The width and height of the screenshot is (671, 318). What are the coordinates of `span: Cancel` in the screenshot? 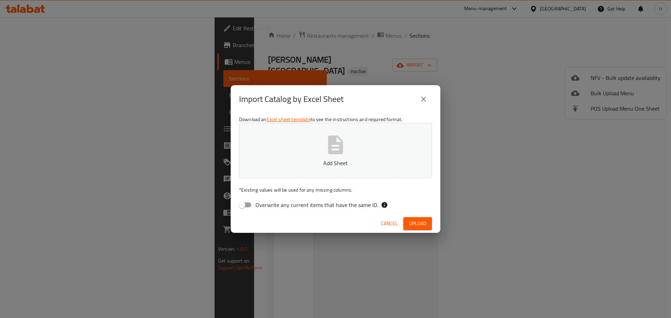 It's located at (389, 224).